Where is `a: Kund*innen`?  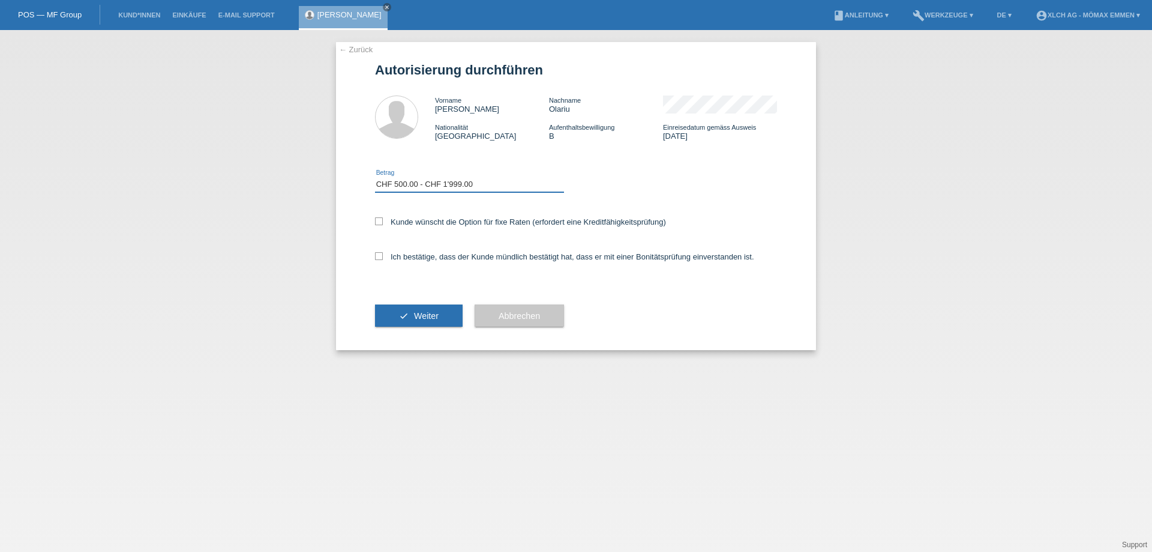
a: Kund*innen is located at coordinates (139, 15).